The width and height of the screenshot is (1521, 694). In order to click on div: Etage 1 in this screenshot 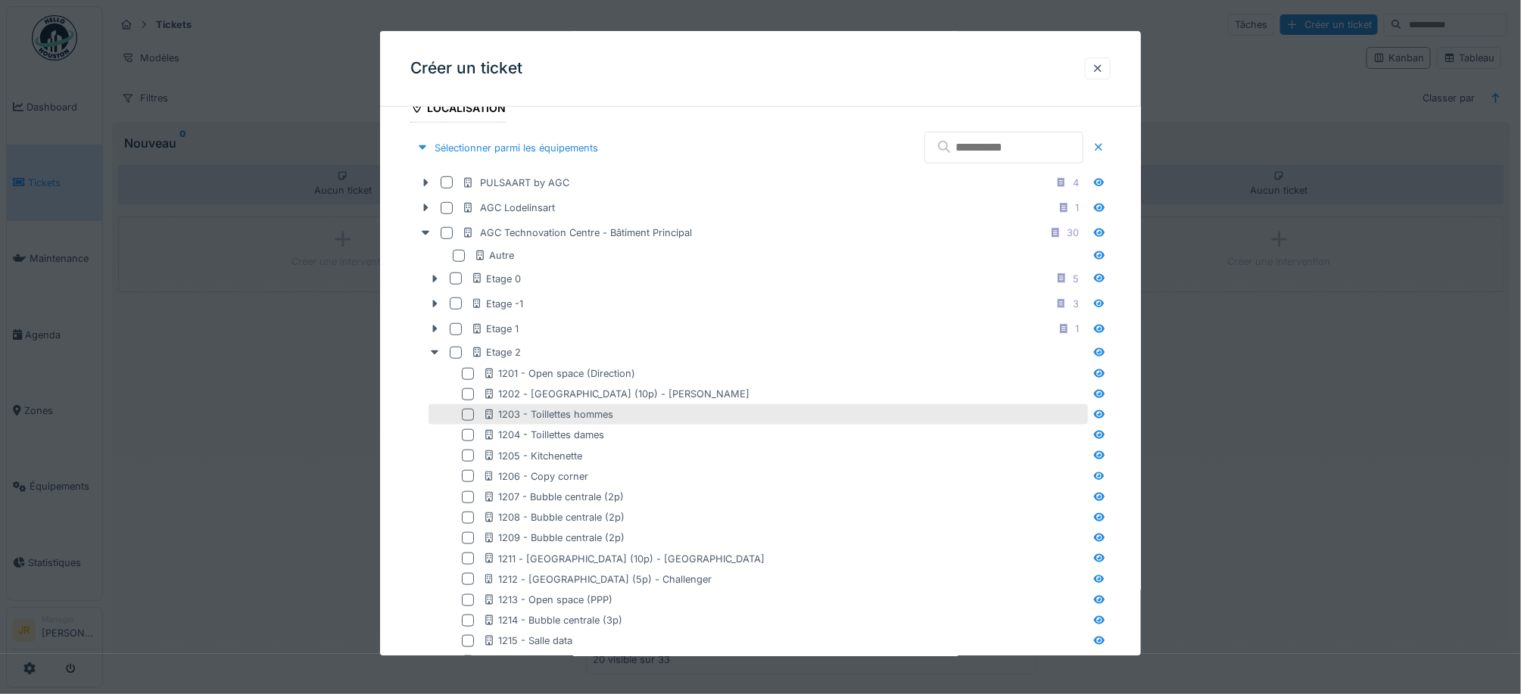, I will do `click(494, 329)`.